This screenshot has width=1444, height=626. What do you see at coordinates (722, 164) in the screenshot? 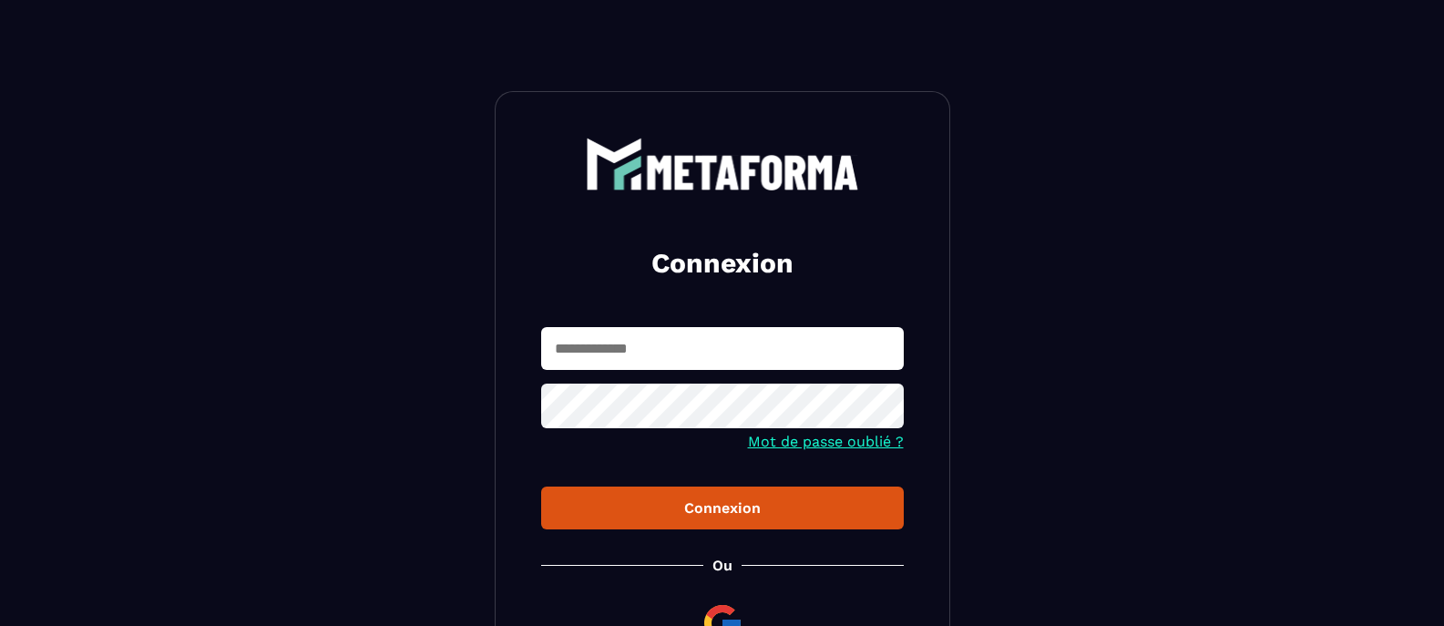
I see `img: logo` at bounding box center [722, 164].